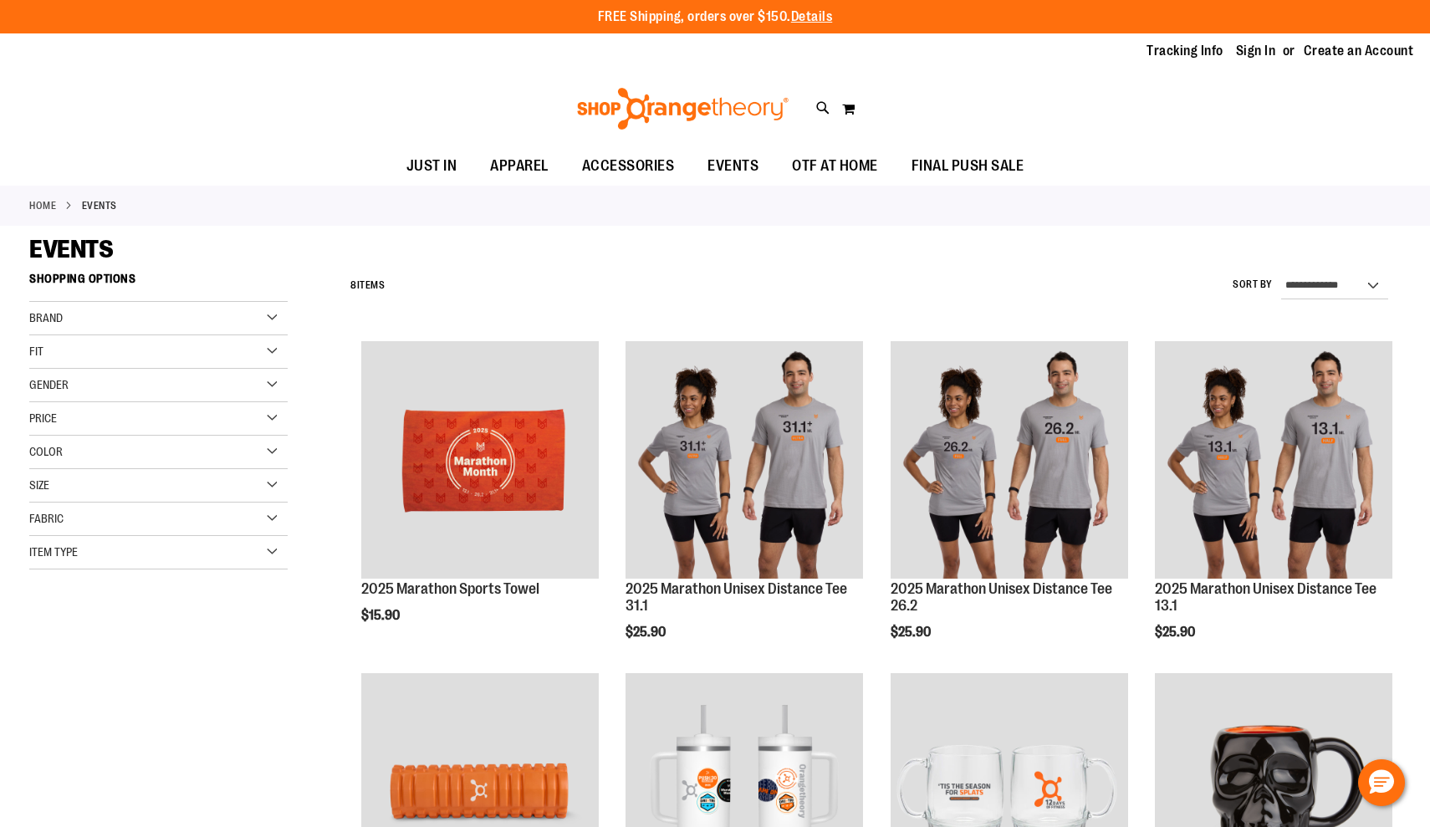  What do you see at coordinates (682, 109) in the screenshot?
I see `img: Shop Orangetheory` at bounding box center [682, 109].